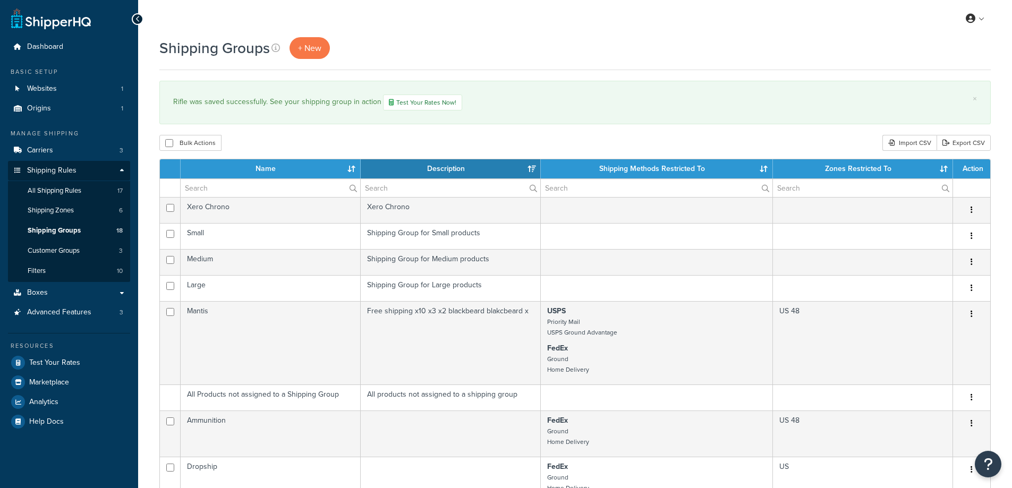  Describe the element at coordinates (450, 169) in the screenshot. I see `th: Description: activate to sort column ascending` at that location.